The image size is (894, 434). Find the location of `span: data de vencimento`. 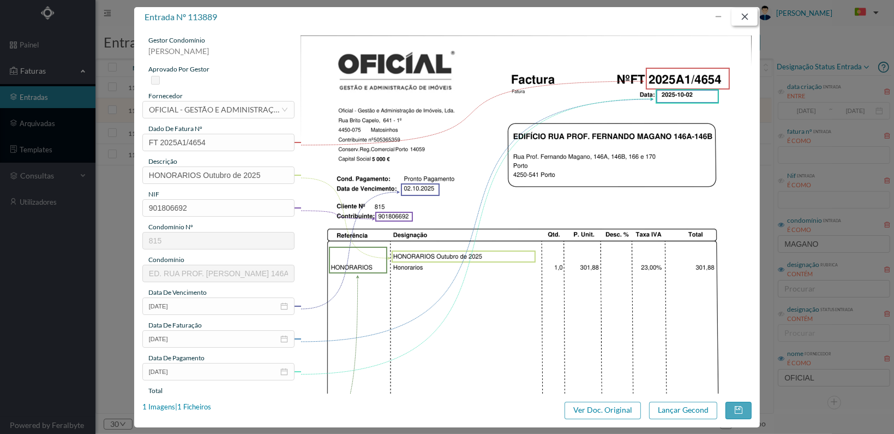

span: data de vencimento is located at coordinates (177, 292).